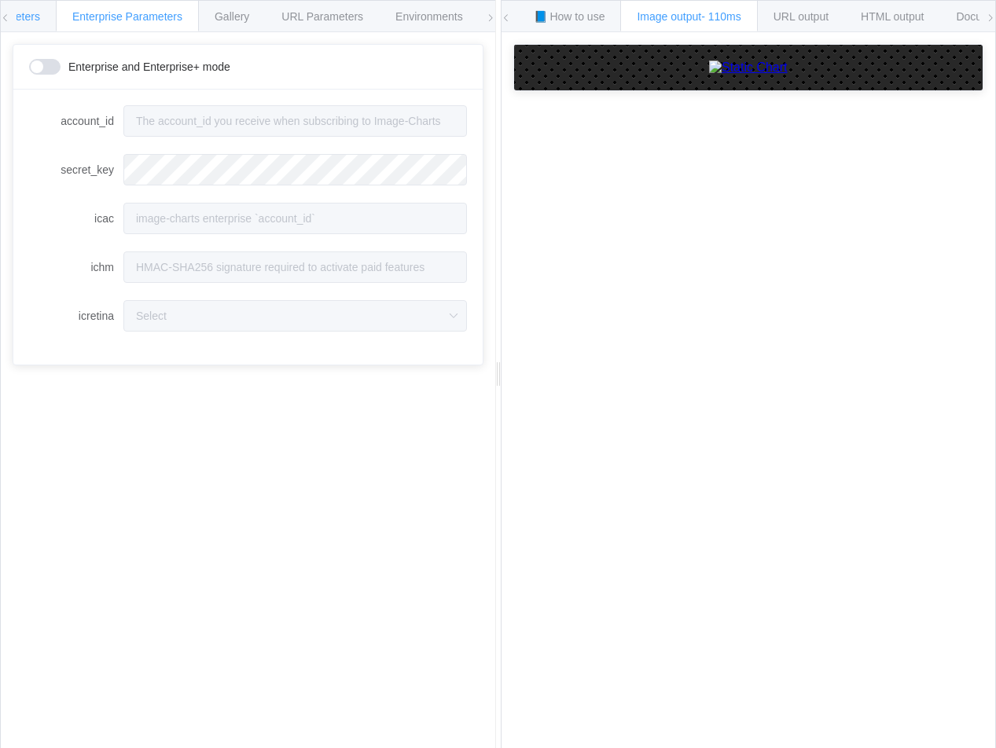 The image size is (996, 748). Describe the element at coordinates (76, 267) in the screenshot. I see `label: ichm` at that location.